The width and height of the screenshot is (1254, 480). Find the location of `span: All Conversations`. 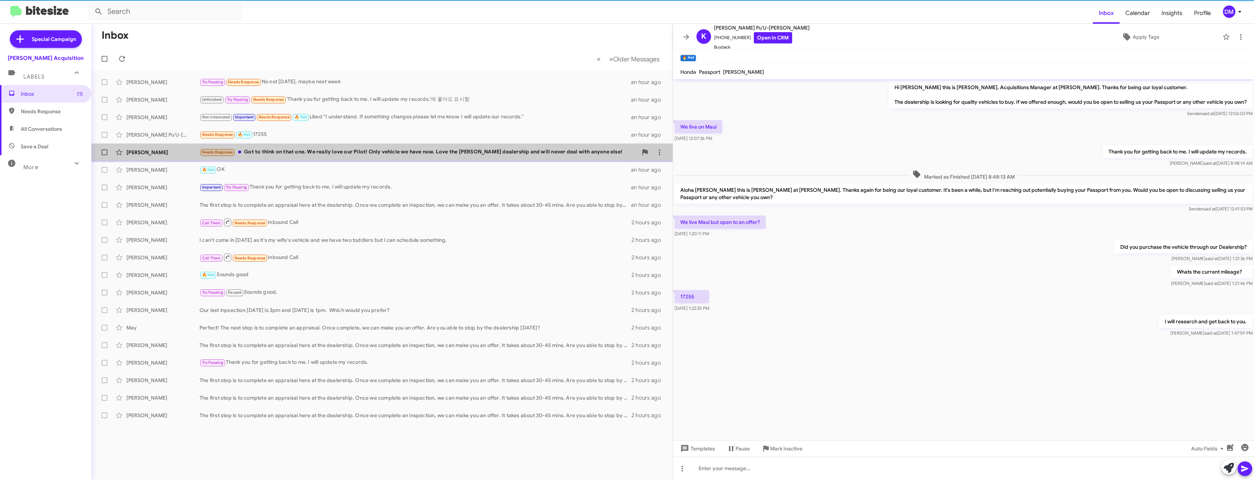

span: All Conversations is located at coordinates (41, 129).